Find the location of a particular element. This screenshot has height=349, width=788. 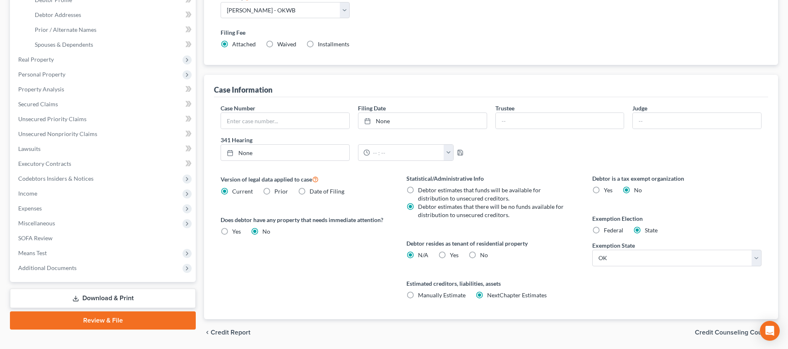

div: Case Information is located at coordinates (243, 90).